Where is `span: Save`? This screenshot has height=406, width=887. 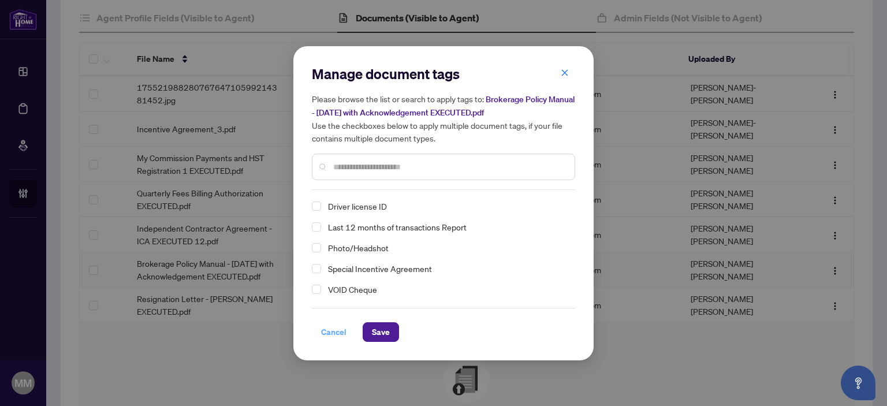
span: Save is located at coordinates (380, 332).